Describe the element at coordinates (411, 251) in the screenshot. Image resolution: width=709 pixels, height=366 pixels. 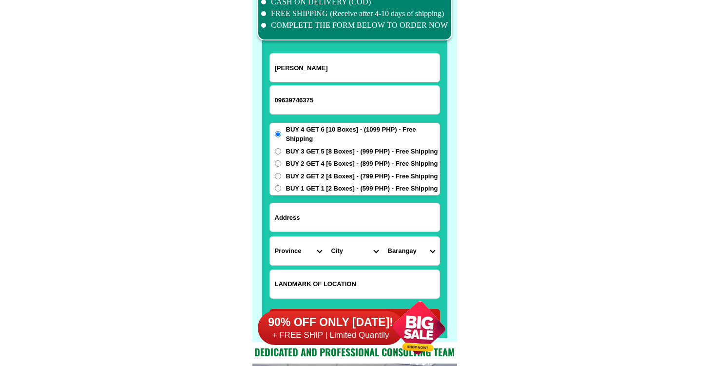
I see `select: Select commune` at that location.